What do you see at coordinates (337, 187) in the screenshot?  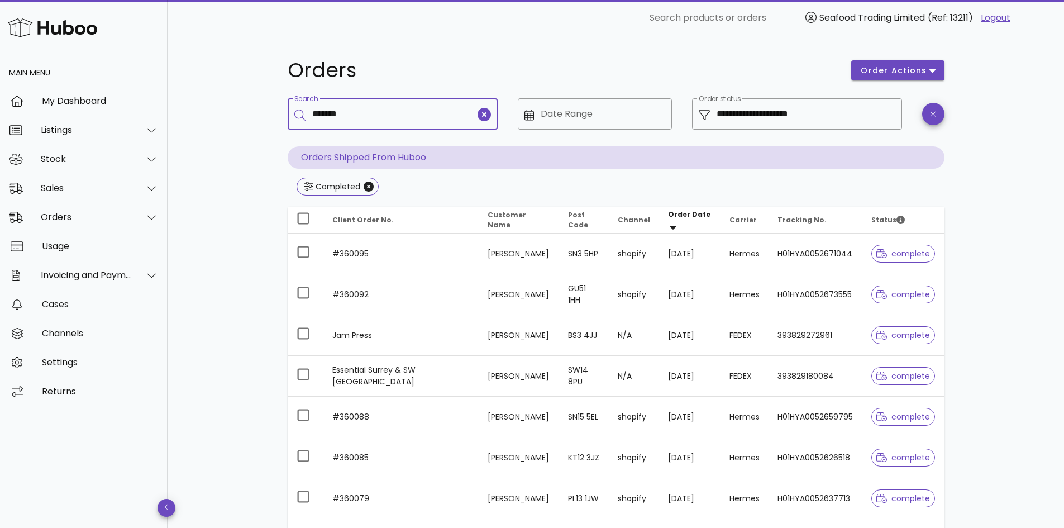 I see `div: Completed` at bounding box center [337, 187].